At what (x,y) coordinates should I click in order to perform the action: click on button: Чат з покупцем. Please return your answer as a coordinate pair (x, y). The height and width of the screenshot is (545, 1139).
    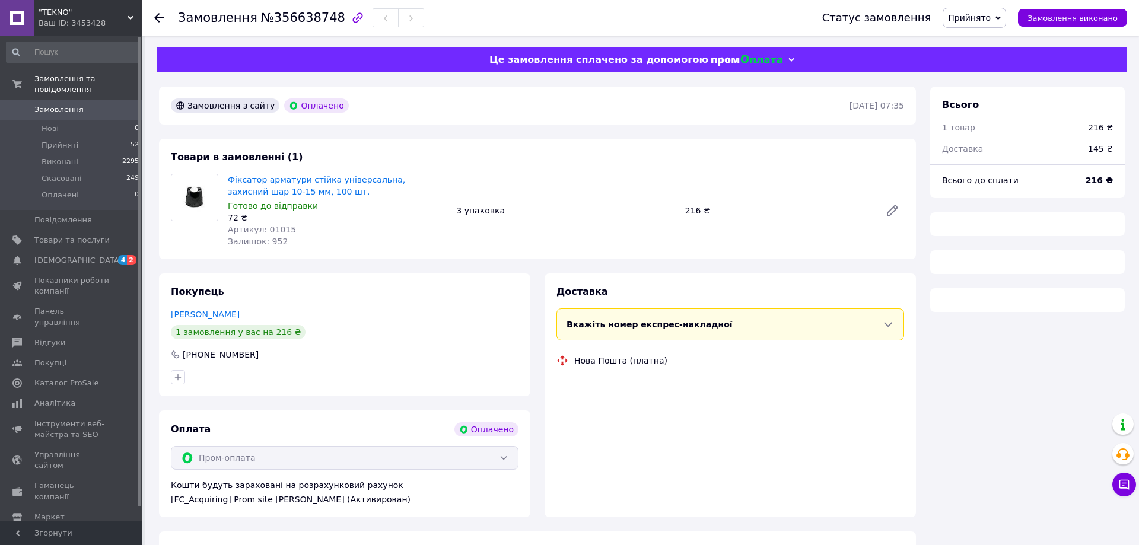
    Looking at the image, I should click on (1124, 484).